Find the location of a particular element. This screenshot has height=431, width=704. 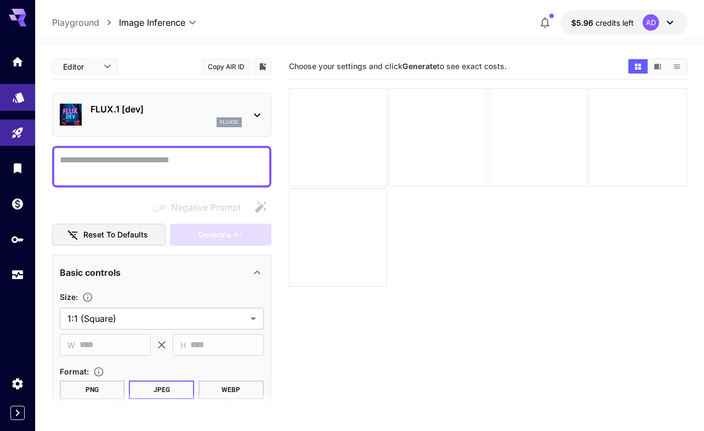

p: Basic controls is located at coordinates (90, 272).